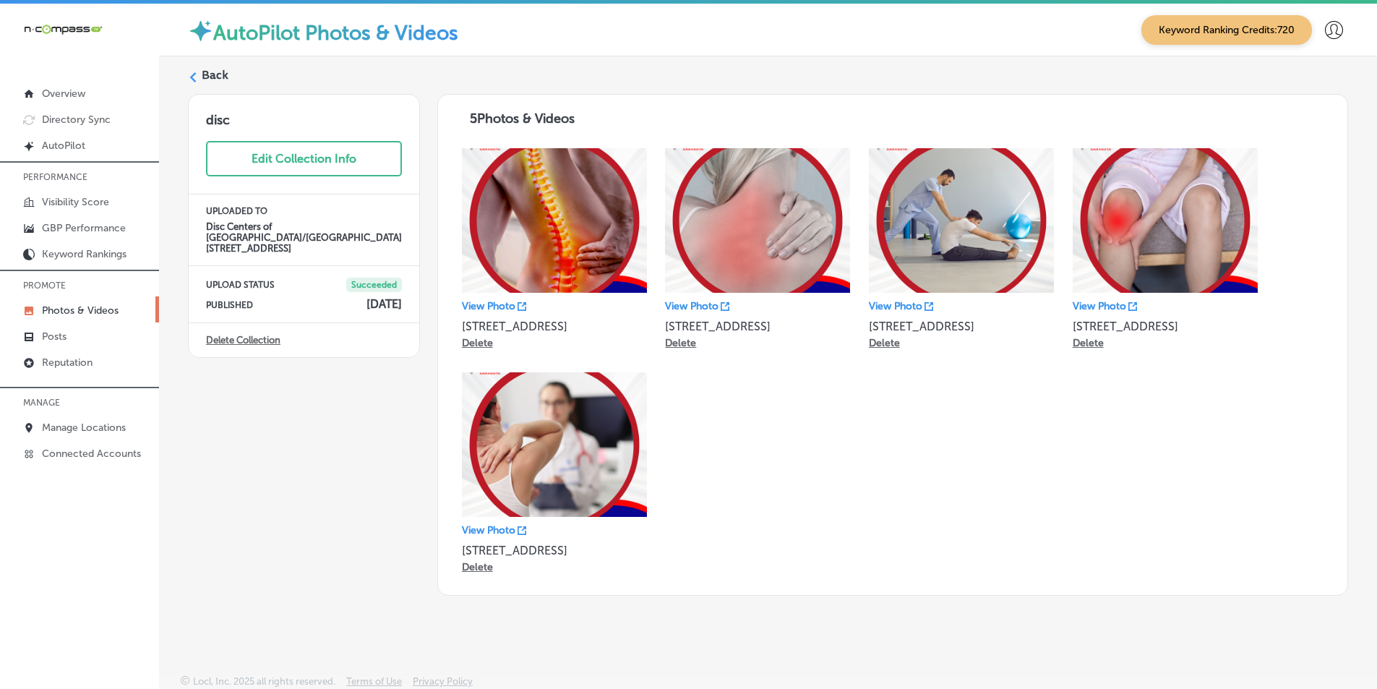 This screenshot has width=1377, height=689. I want to click on p: Keyword Rankings, so click(84, 254).